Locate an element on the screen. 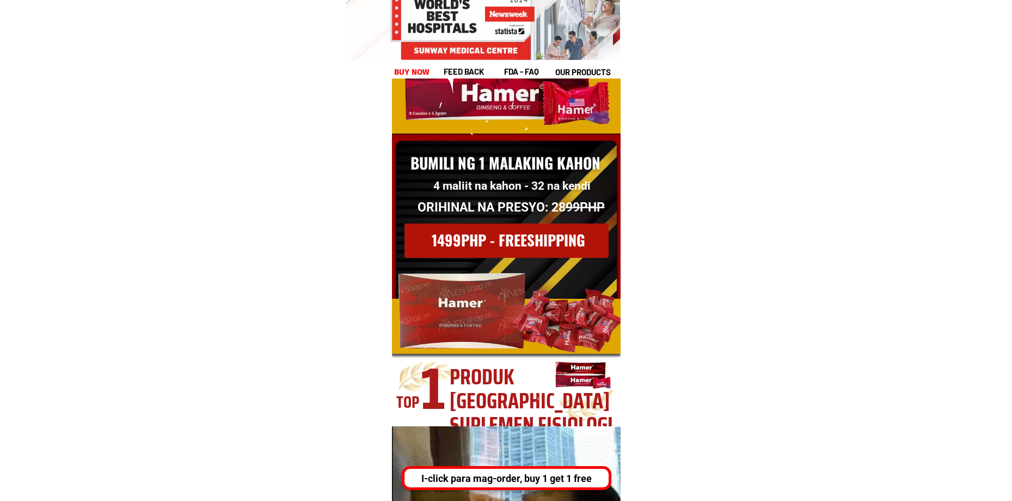 Image resolution: width=1012 pixels, height=501 pixels. h4: ORIHINAL NA PRESYO: 28 is located at coordinates (518, 208).